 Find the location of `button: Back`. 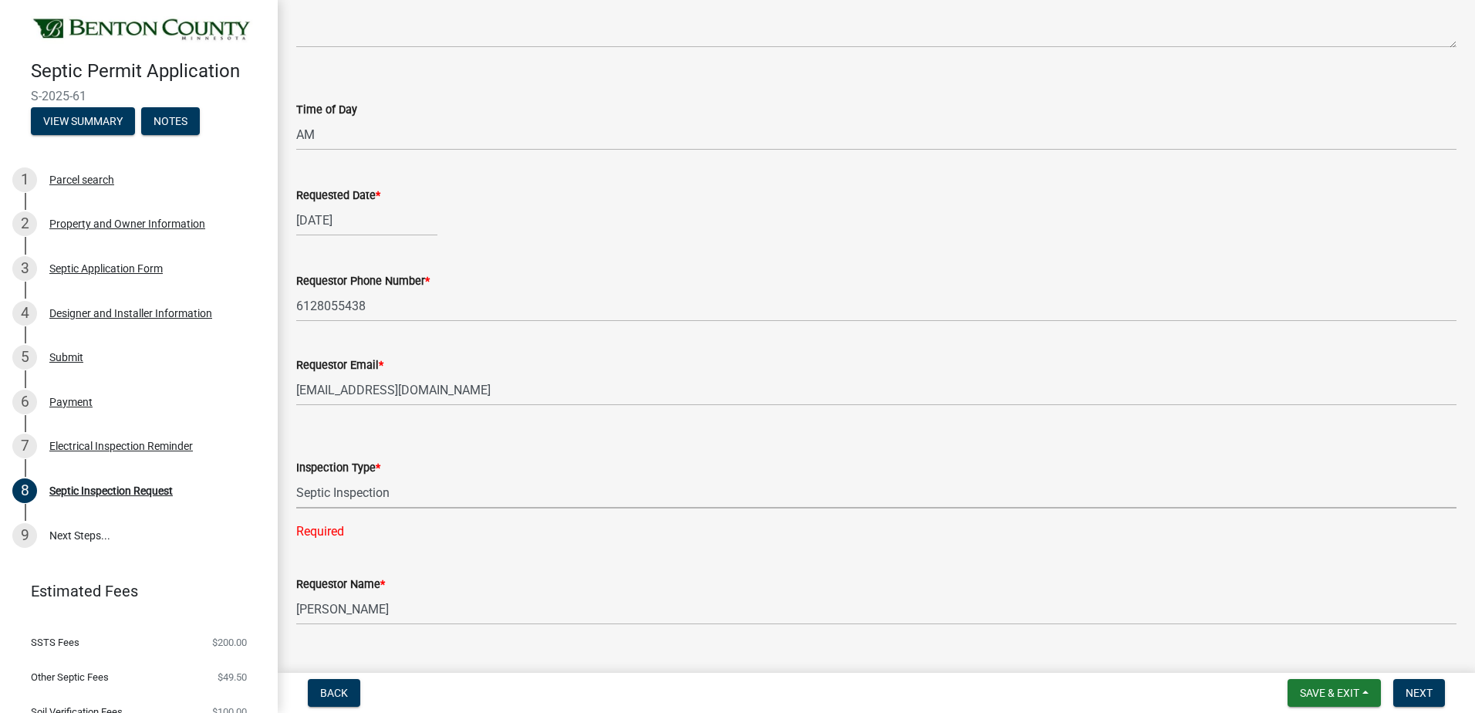

button: Back is located at coordinates (334, 693).